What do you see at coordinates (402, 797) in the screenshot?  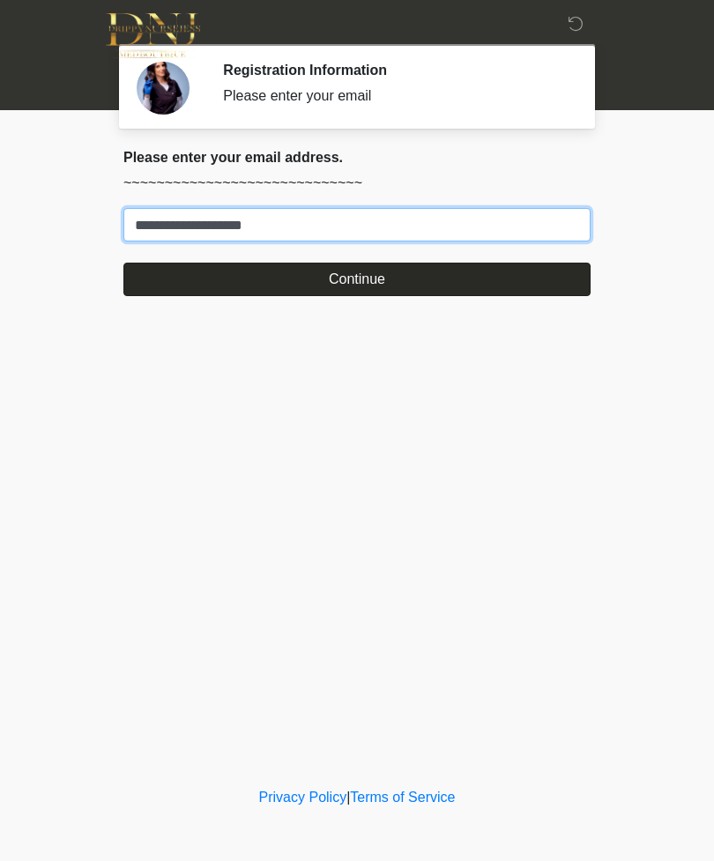 I see `a: Terms of Service` at bounding box center [402, 797].